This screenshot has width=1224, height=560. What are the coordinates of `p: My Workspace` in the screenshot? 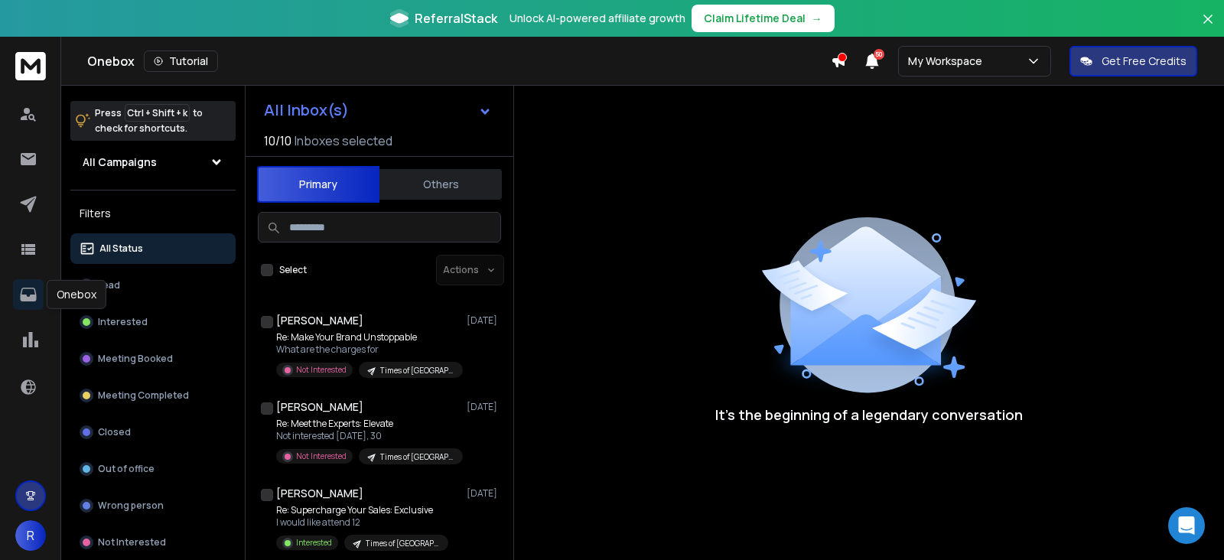 It's located at (948, 61).